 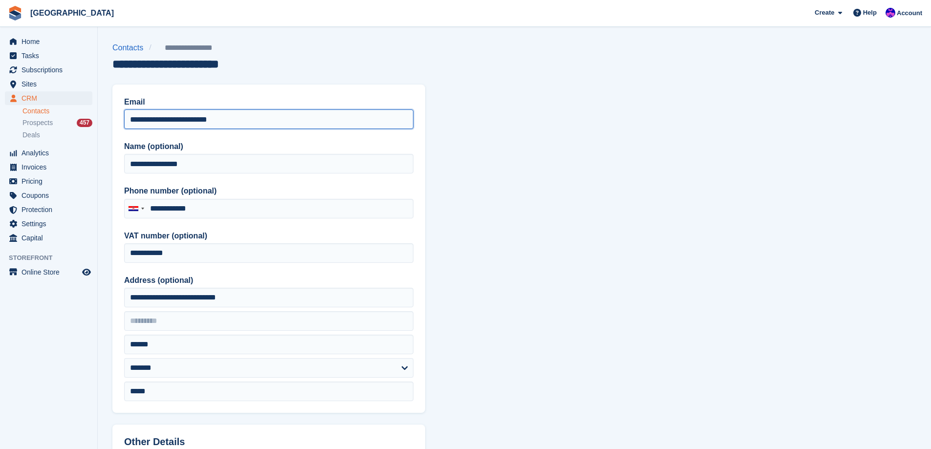 I want to click on span: Online Store, so click(x=51, y=272).